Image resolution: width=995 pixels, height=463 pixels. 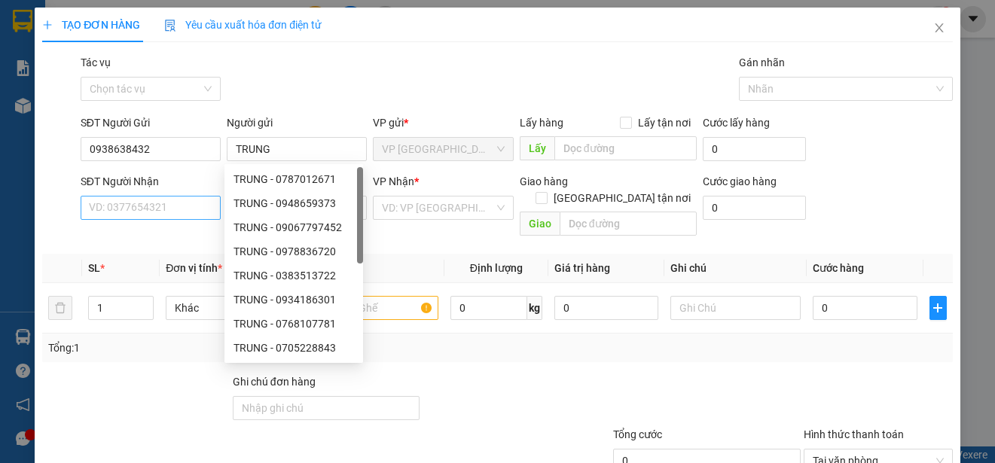 I want to click on label: Gán nhãn, so click(x=762, y=63).